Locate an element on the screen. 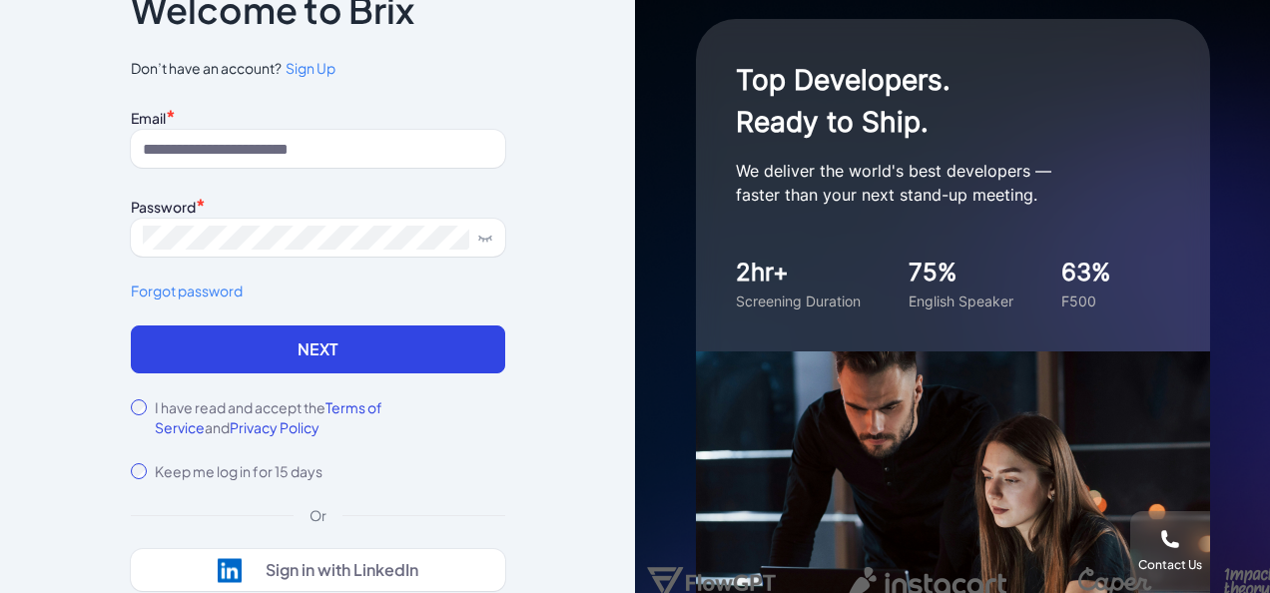 The image size is (1270, 593). button: Next is located at coordinates (317, 349).